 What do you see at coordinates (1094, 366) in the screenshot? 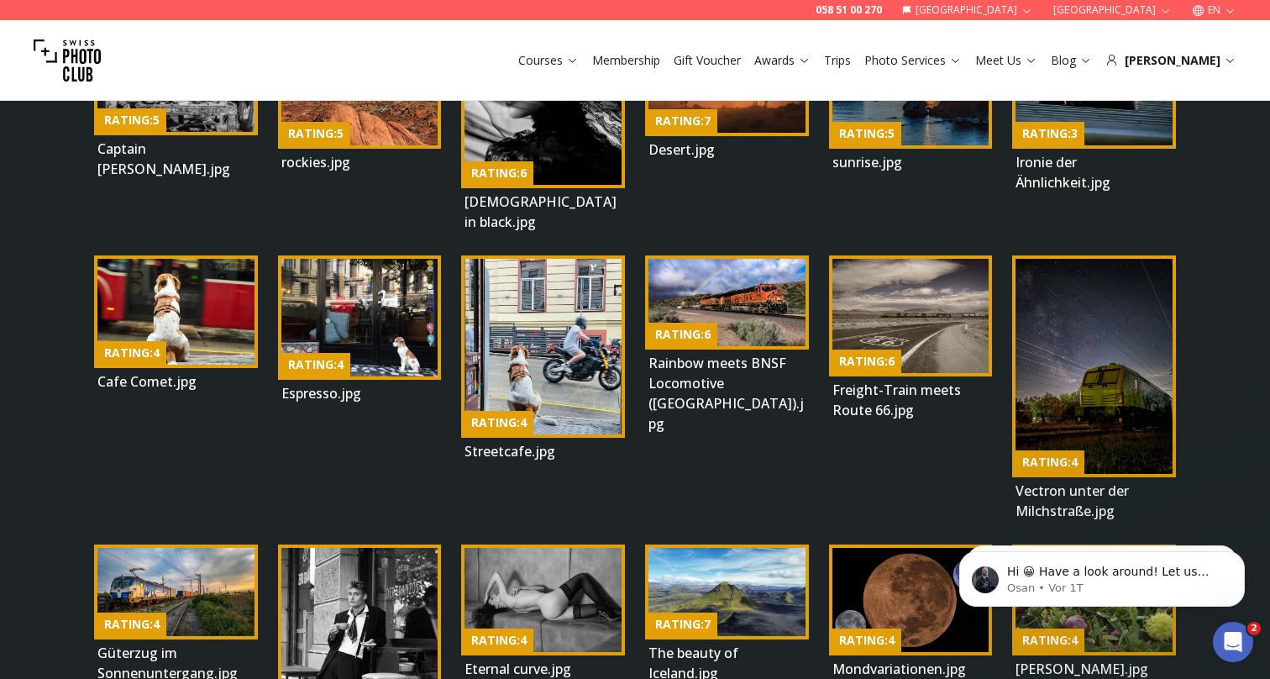
I see `img: Vectron unter der Milchstraße.jpg` at bounding box center [1094, 366].